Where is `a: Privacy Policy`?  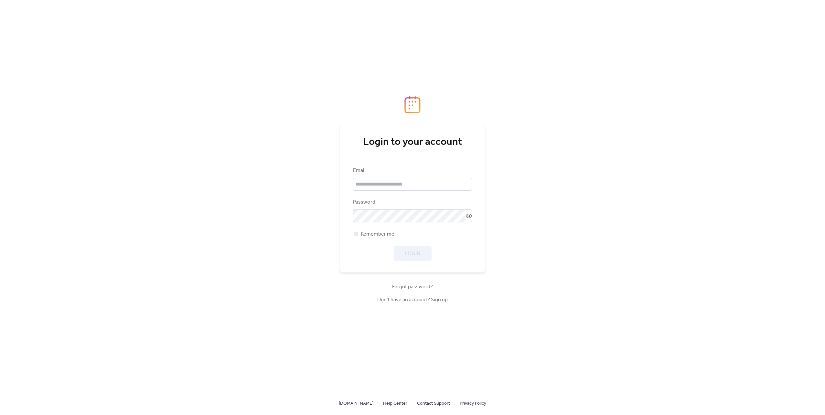
a: Privacy Policy is located at coordinates (473, 403).